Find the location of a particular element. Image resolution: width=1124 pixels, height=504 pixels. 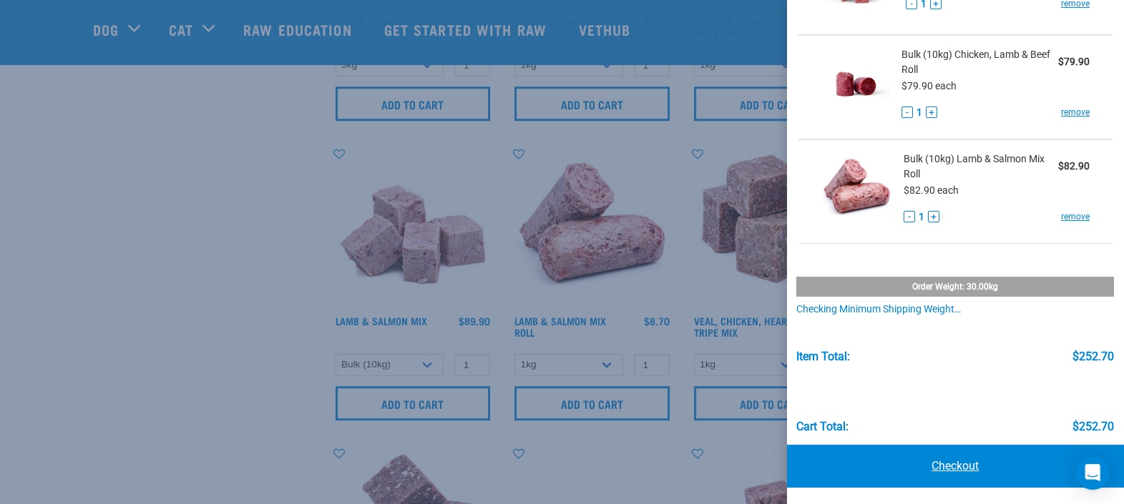

span: $82.90 each is located at coordinates (931, 190).